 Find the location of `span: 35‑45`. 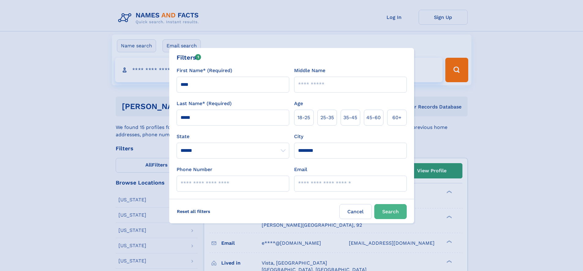

span: 35‑45 is located at coordinates (350, 118).